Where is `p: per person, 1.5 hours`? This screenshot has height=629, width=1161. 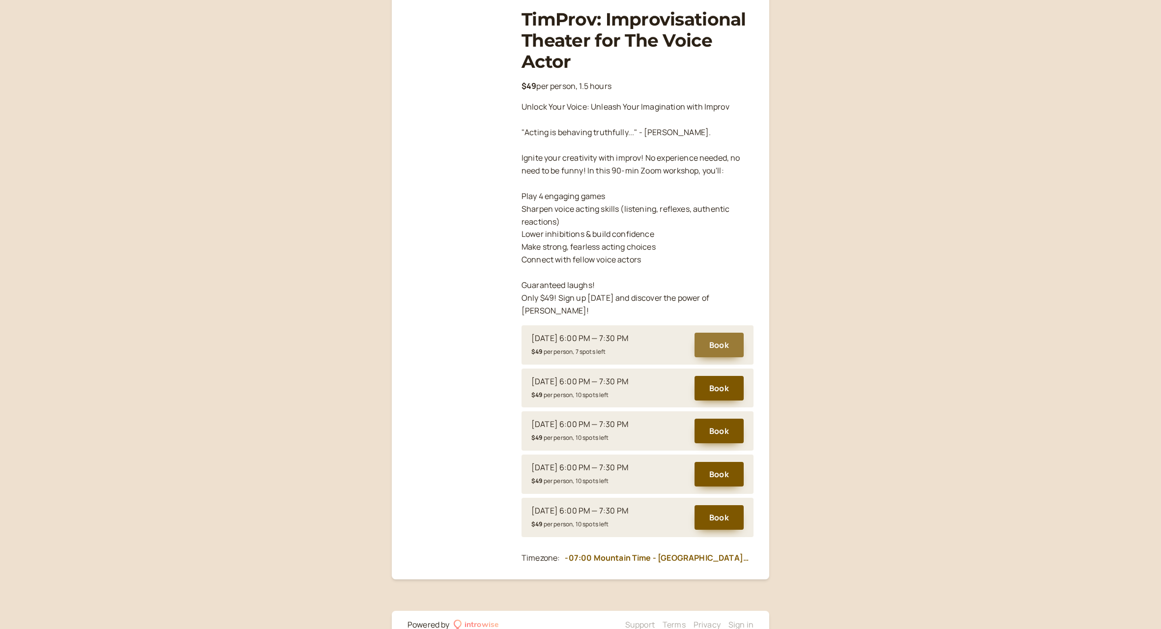 p: per person, 1.5 hours is located at coordinates (637, 86).